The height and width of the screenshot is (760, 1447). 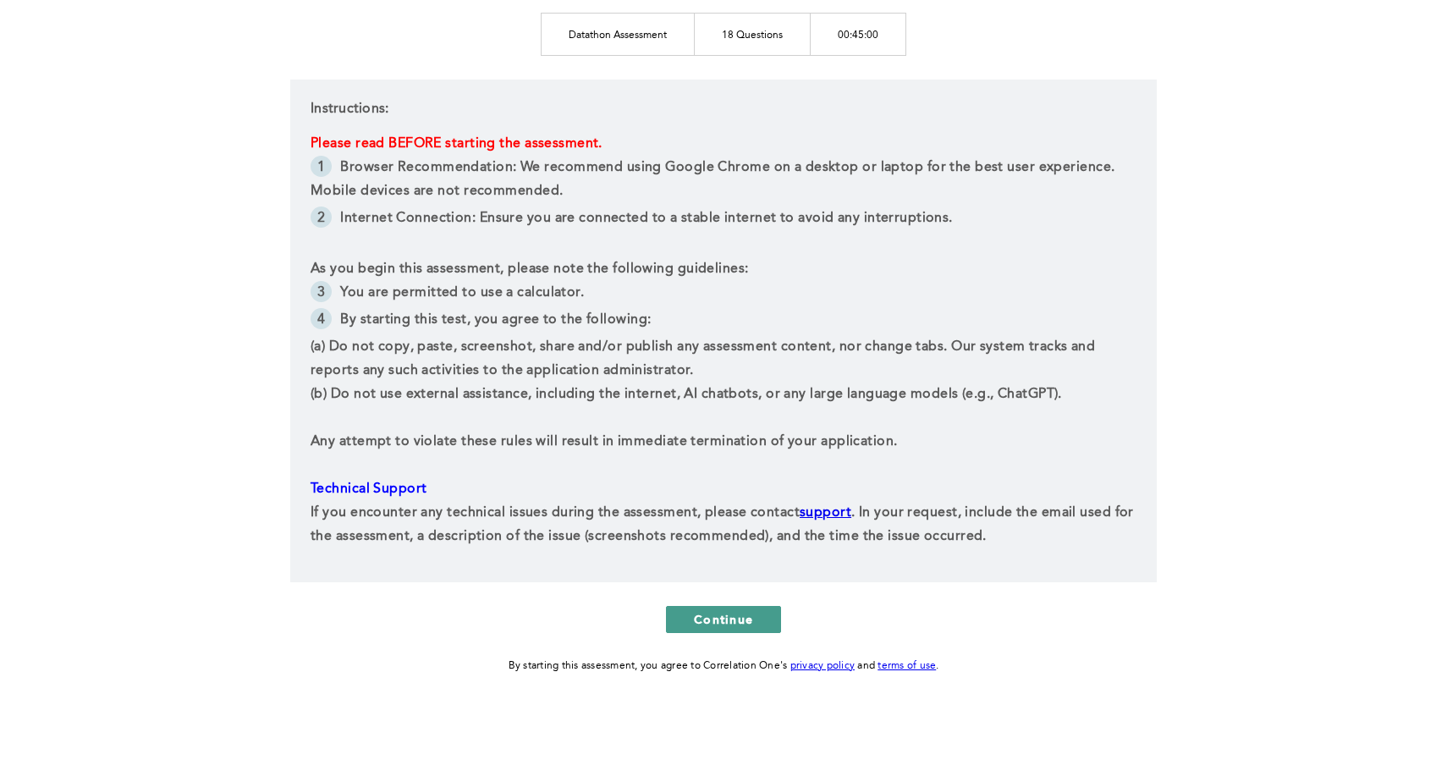 I want to click on a: terms of use, so click(x=906, y=666).